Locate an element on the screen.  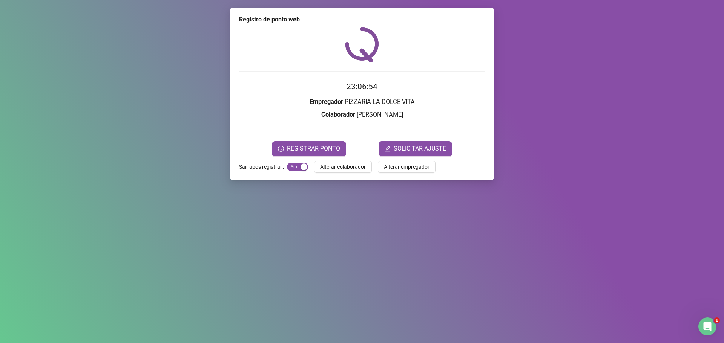
span: edit is located at coordinates (388, 149).